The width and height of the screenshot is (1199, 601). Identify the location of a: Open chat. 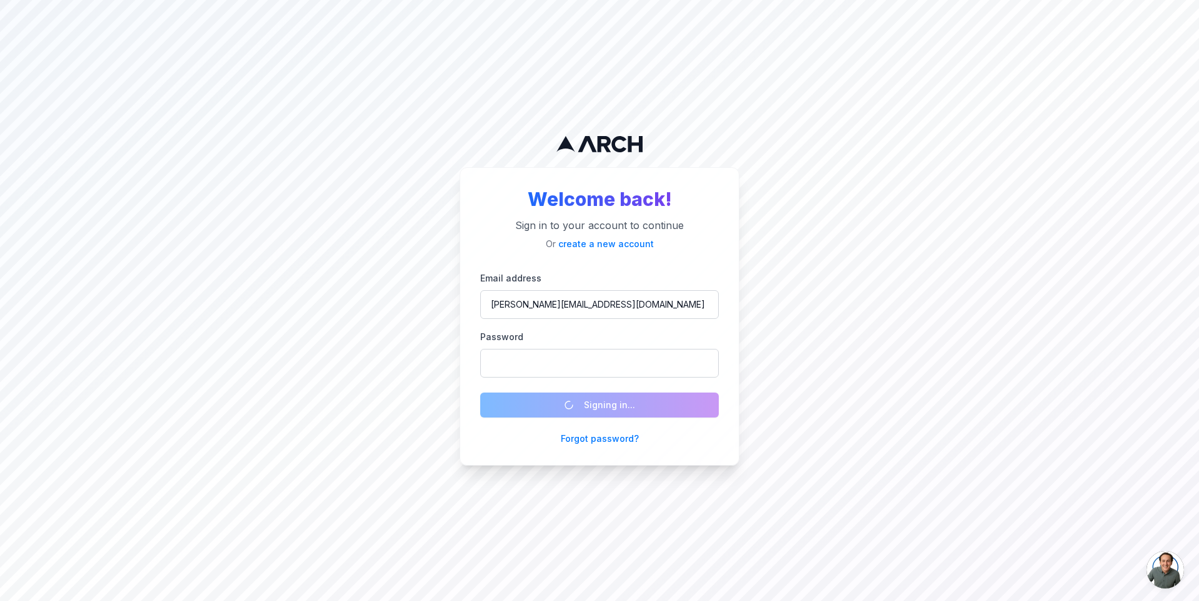
(1165, 570).